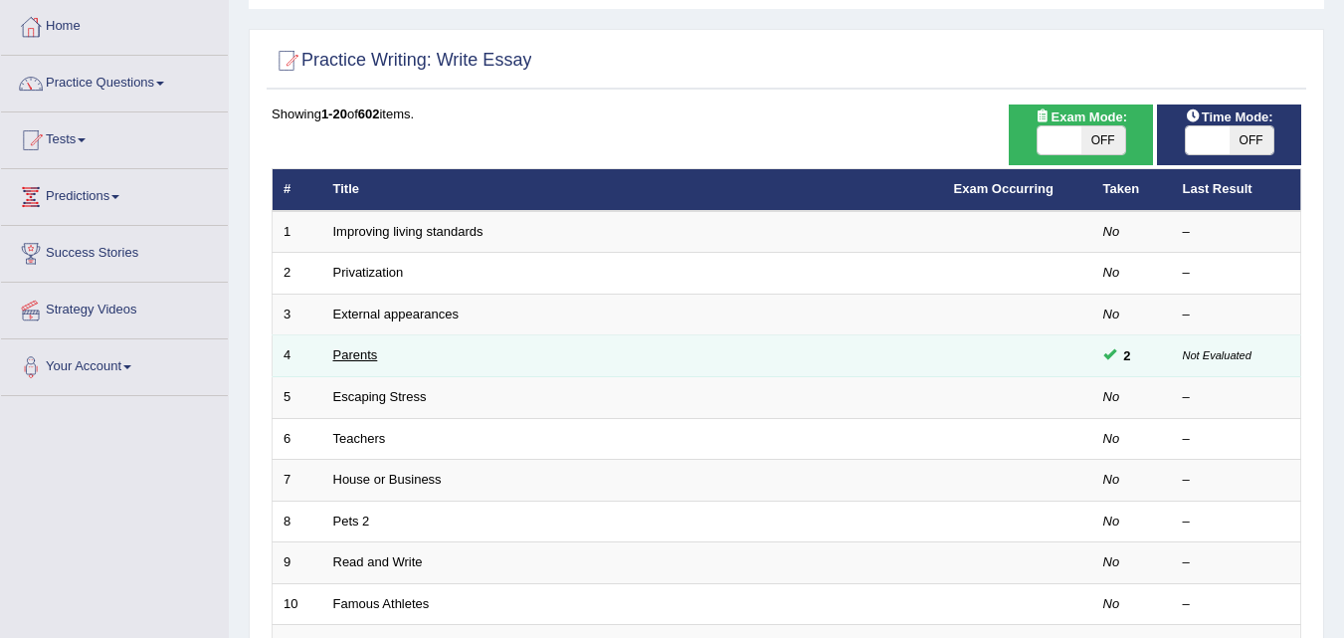 The image size is (1344, 638). Describe the element at coordinates (114, 307) in the screenshot. I see `a: Strategy Videos` at that location.